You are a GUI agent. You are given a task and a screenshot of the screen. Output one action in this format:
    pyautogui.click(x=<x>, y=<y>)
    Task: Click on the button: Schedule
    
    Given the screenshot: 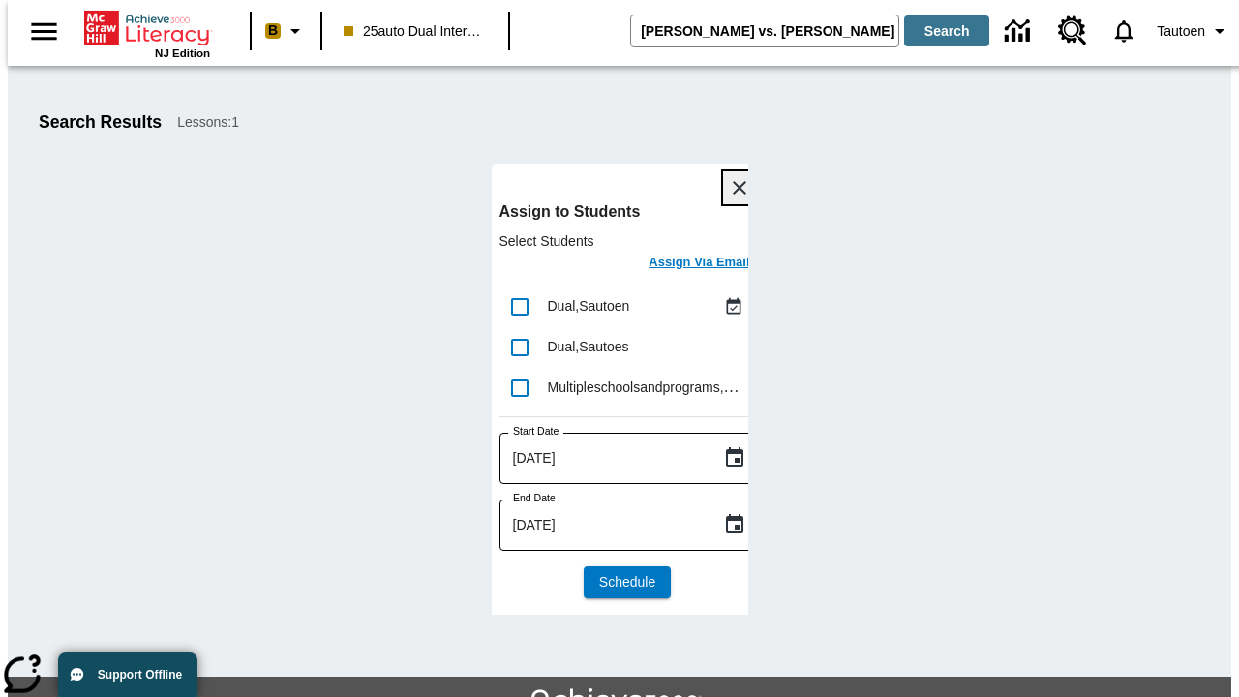 What is the action you would take?
    pyautogui.click(x=627, y=582)
    